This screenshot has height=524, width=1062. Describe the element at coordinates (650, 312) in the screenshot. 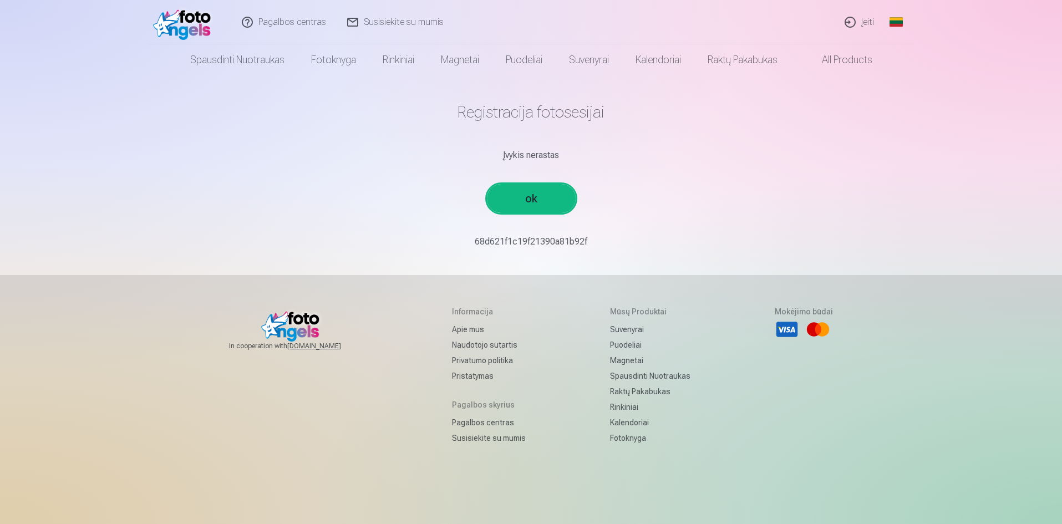

I see `h5: Mūsų produktai` at that location.